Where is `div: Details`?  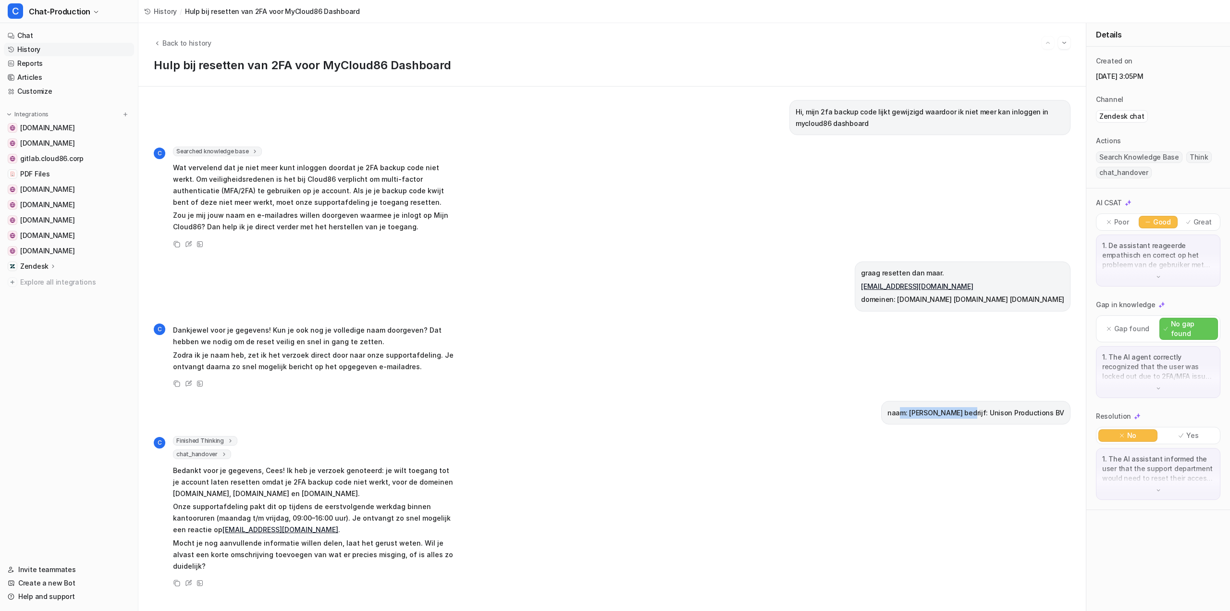 div: Details is located at coordinates (1158, 35).